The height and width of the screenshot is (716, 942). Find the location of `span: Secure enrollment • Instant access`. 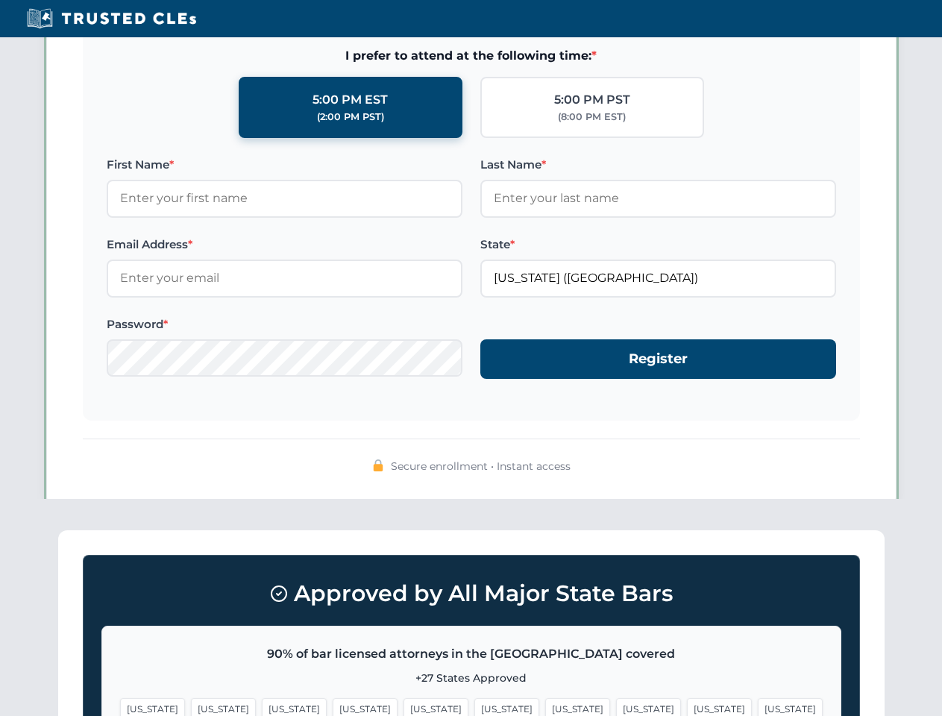

span: Secure enrollment • Instant access is located at coordinates (481, 466).